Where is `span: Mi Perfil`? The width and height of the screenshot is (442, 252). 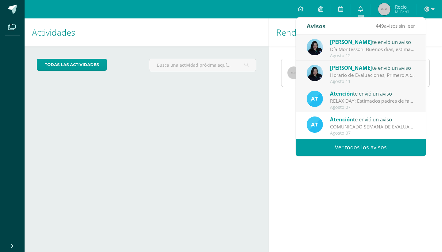
span: Mi Perfil is located at coordinates (402, 12).